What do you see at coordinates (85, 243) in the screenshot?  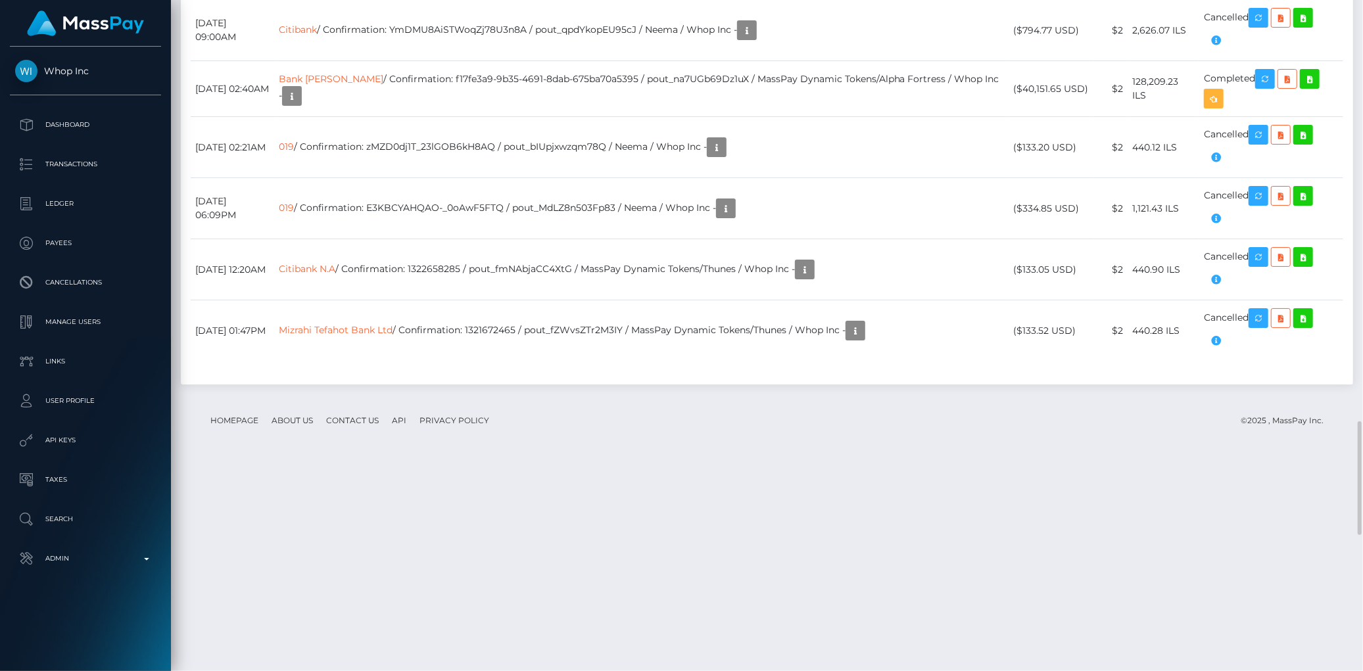 I see `p: Payees` at bounding box center [85, 243].